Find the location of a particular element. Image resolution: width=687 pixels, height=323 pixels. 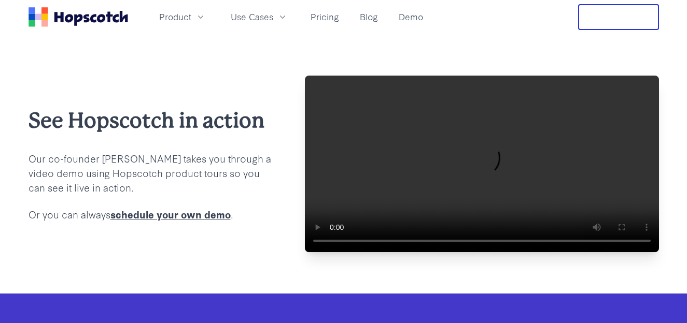

p: Or you can always . is located at coordinates (150, 215).